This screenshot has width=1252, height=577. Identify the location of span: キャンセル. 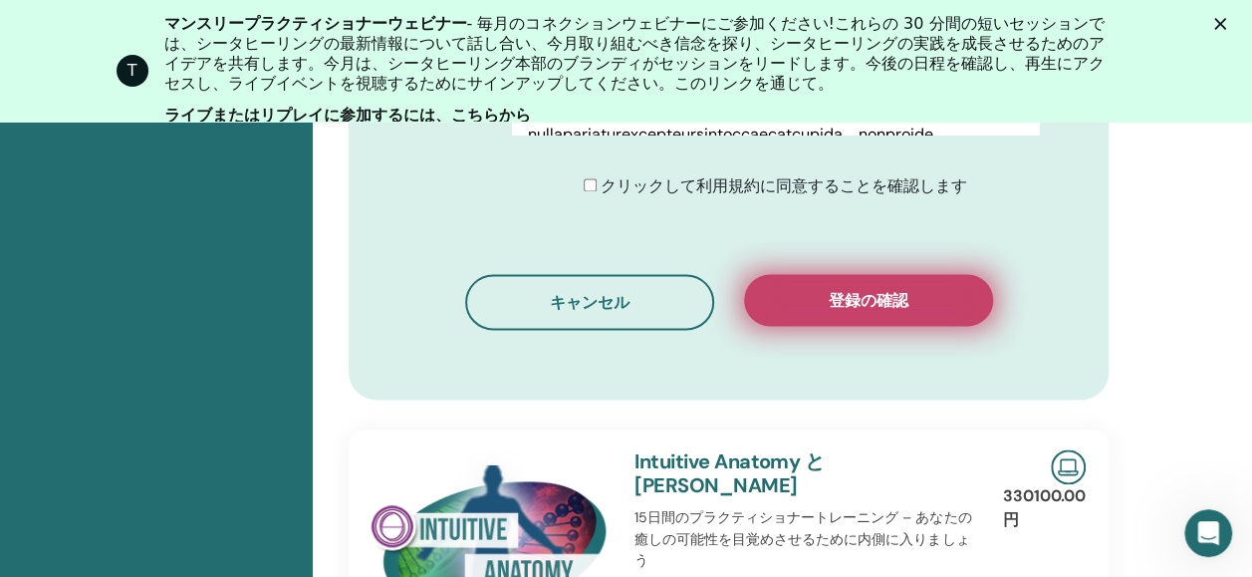
(590, 302).